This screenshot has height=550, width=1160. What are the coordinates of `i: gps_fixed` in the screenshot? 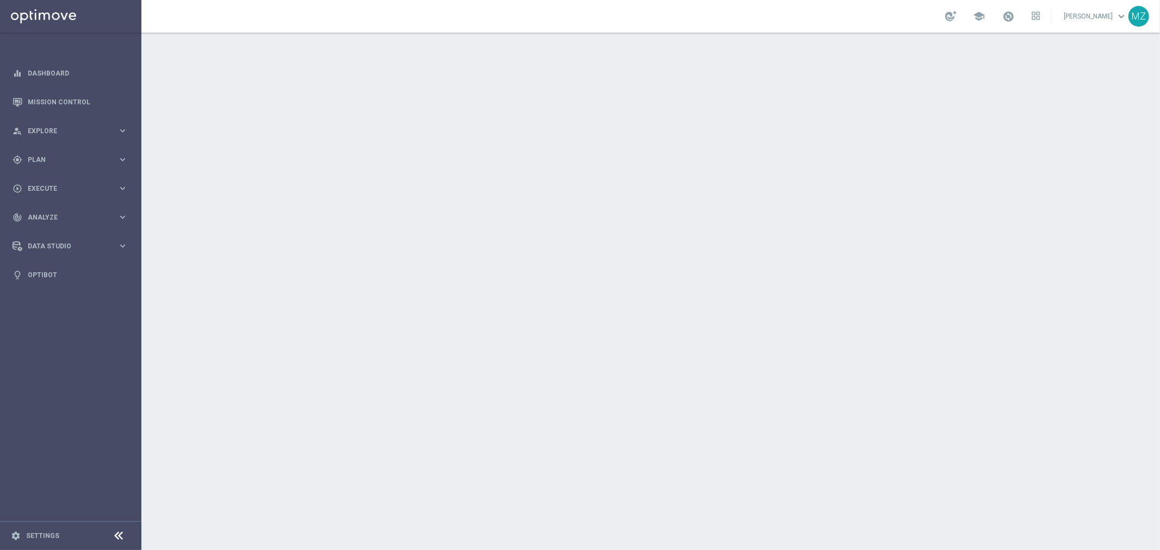 It's located at (17, 160).